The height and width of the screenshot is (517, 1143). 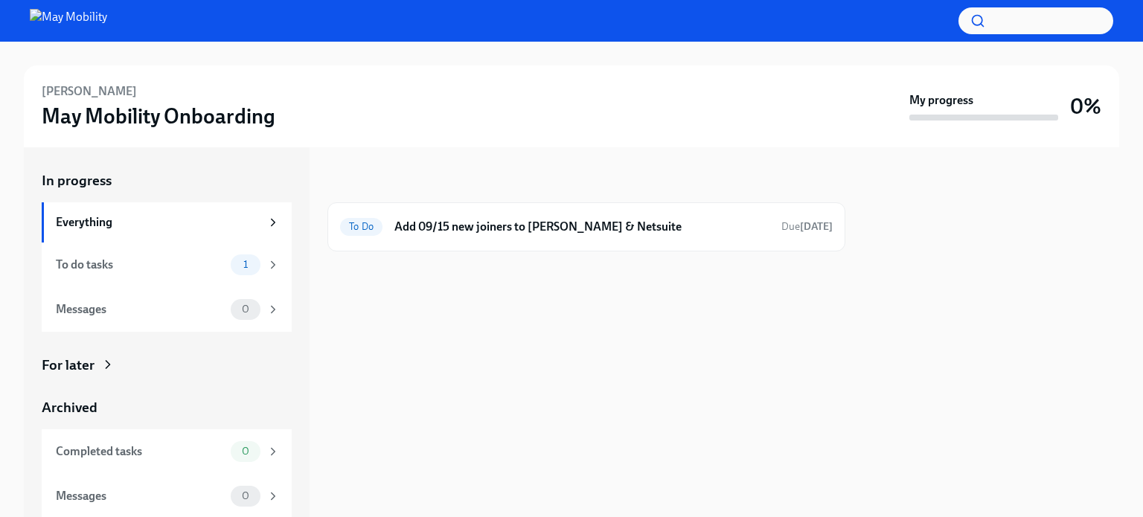 I want to click on a: To do tasks1, so click(x=167, y=265).